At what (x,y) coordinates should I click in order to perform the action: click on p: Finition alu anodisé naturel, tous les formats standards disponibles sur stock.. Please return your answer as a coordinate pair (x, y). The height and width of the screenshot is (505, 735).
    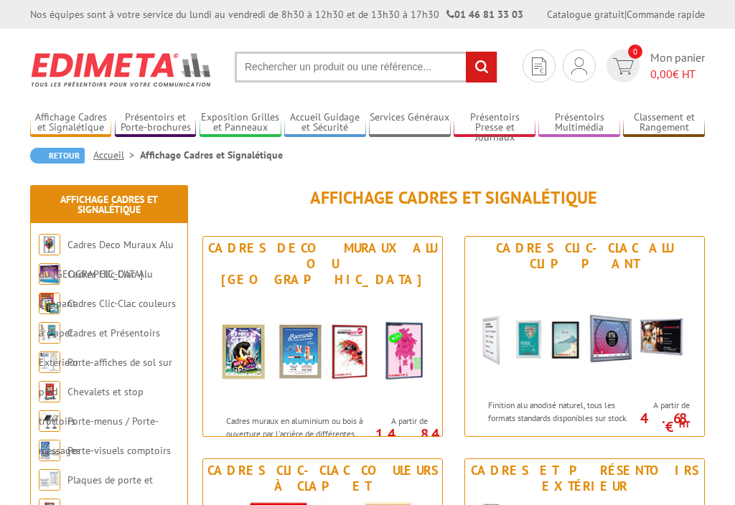
    Looking at the image, I should click on (564, 411).